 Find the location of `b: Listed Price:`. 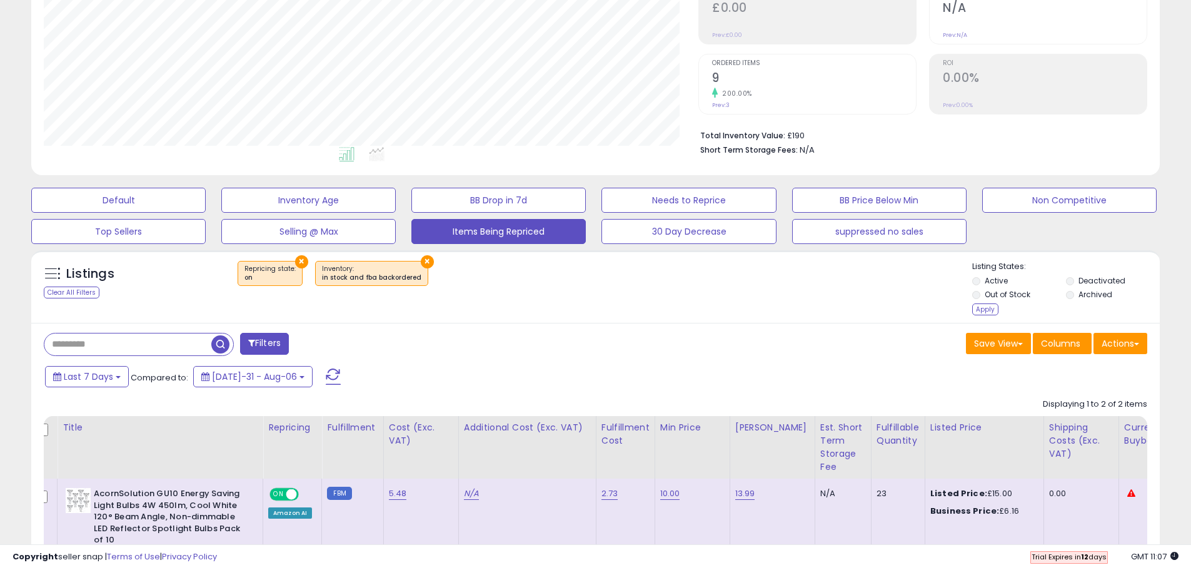

b: Listed Price: is located at coordinates (959, 493).